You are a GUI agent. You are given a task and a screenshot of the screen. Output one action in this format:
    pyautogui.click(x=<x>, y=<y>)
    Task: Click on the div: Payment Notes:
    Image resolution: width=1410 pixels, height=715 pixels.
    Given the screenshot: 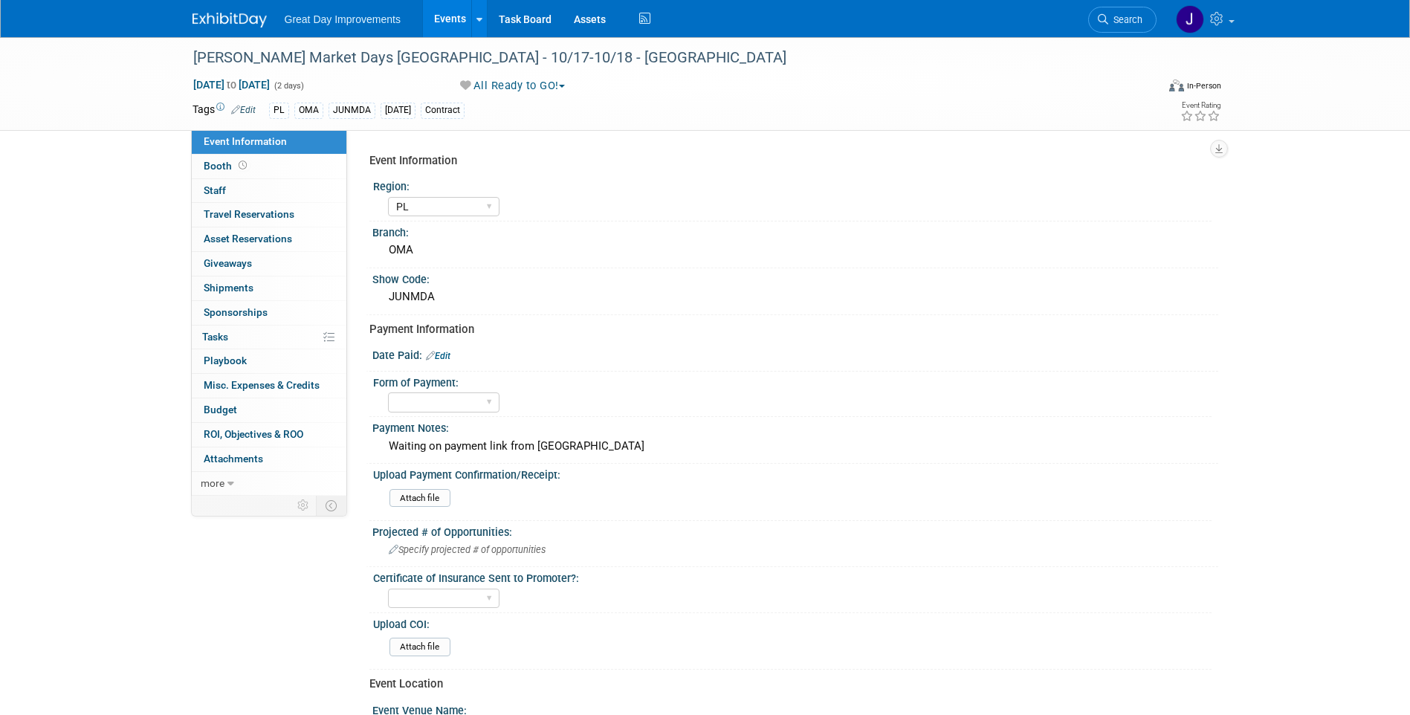 What is the action you would take?
    pyautogui.click(x=795, y=426)
    